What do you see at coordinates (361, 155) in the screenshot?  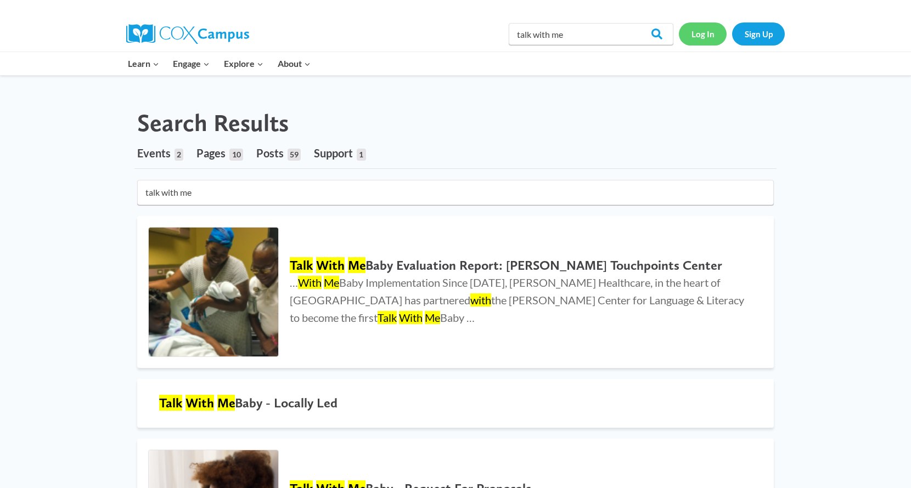 I see `span: 1` at bounding box center [361, 155].